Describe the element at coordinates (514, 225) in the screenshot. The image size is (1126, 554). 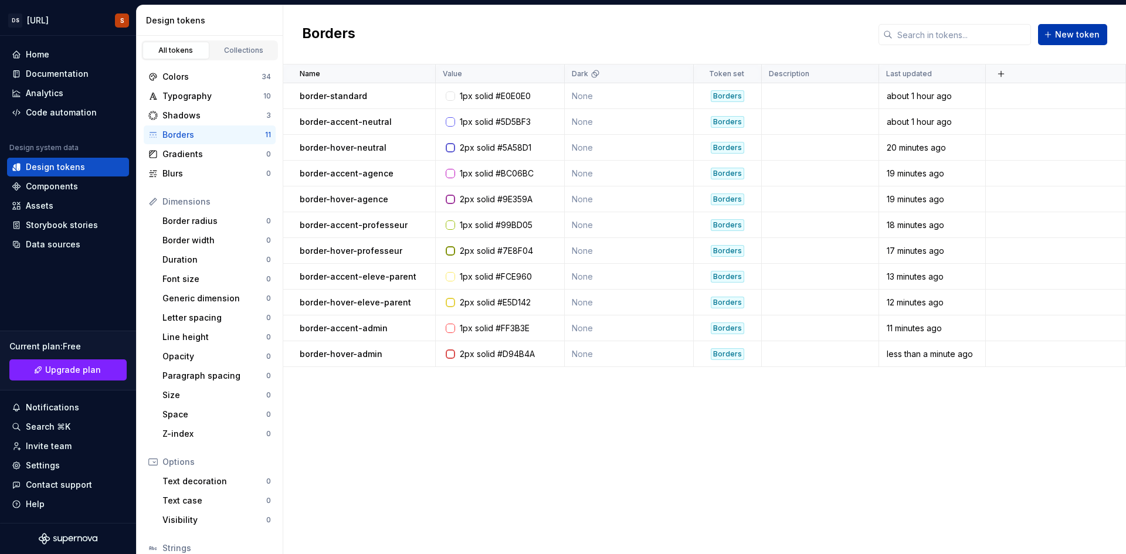
I see `div: #99BD05` at that location.